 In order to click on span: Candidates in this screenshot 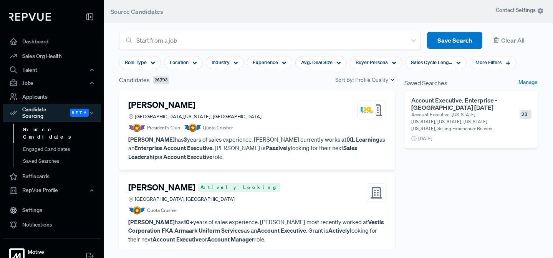, I will do `click(134, 80)`.